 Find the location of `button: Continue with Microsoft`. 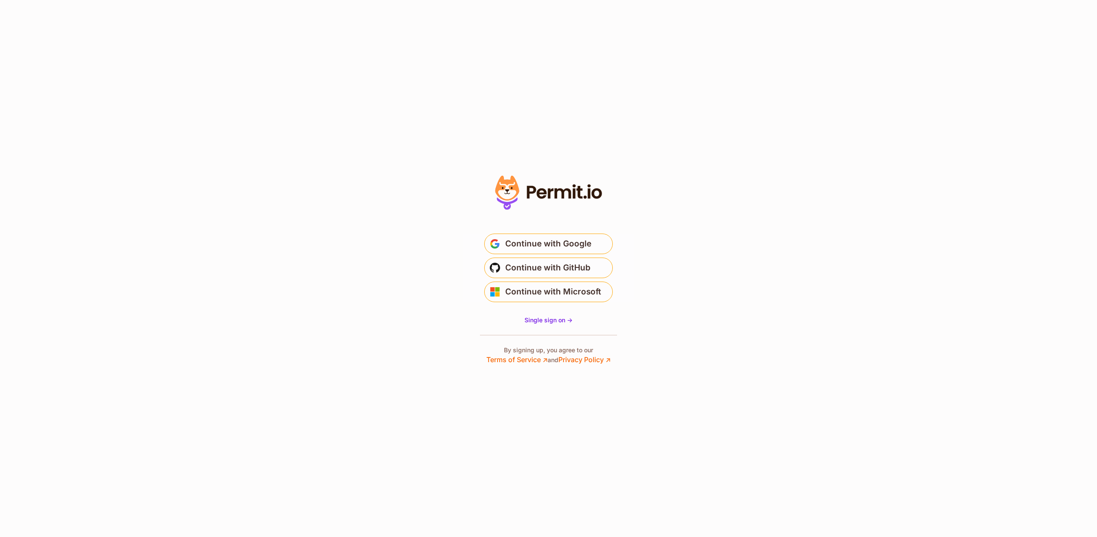

button: Continue with Microsoft is located at coordinates (549, 292).